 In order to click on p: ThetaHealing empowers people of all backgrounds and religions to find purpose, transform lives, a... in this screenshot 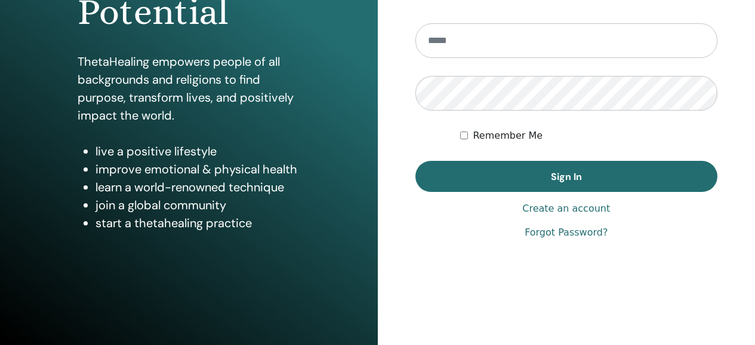, I will do `click(189, 88)`.